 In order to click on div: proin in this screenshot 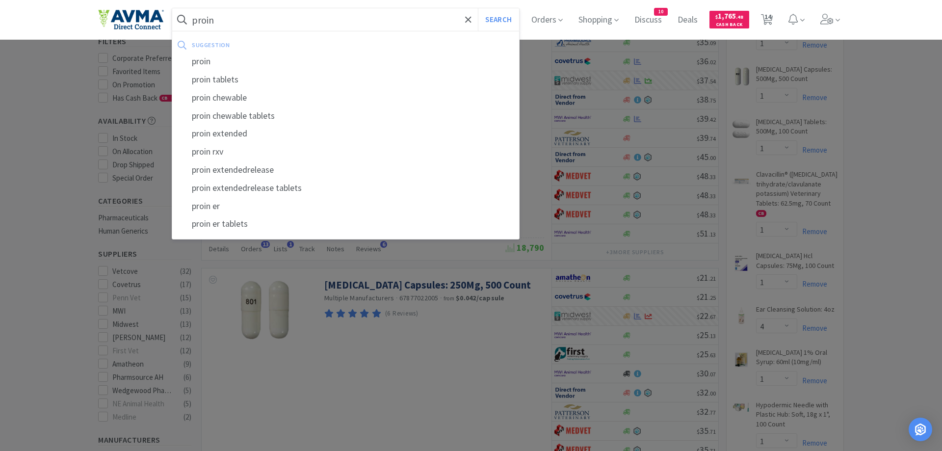, I will do `click(346, 61)`.